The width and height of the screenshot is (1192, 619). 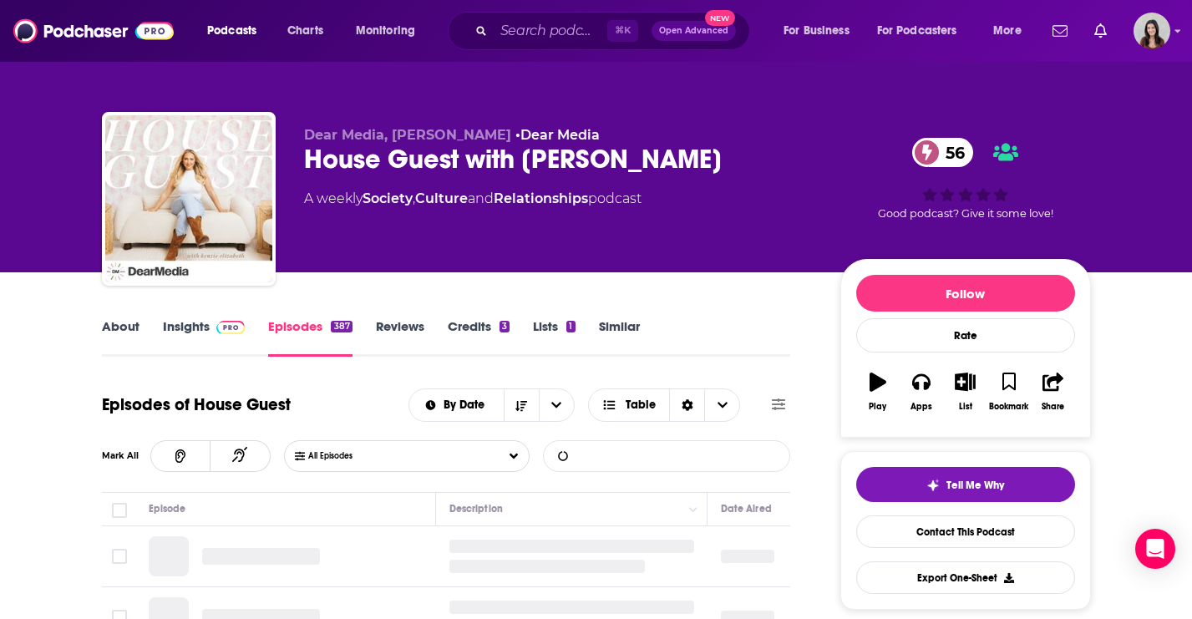 I want to click on span: For Podcasters, so click(x=917, y=31).